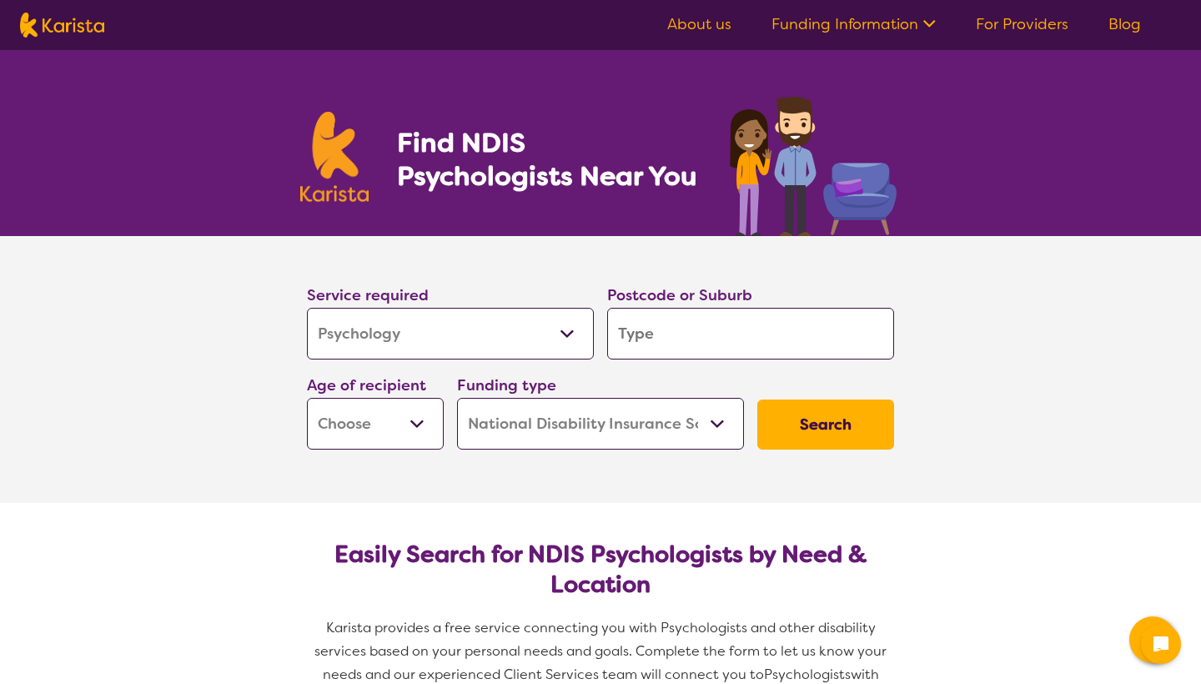 This screenshot has height=684, width=1201. What do you see at coordinates (1021, 24) in the screenshot?
I see `a: For Providers` at bounding box center [1021, 24].